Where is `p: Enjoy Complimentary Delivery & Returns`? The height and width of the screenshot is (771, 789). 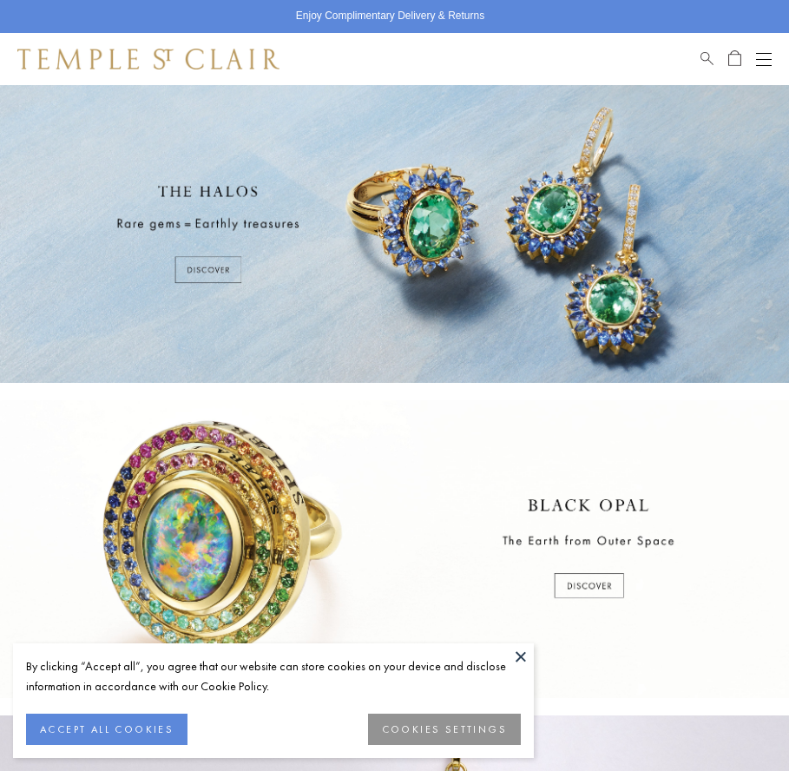 p: Enjoy Complimentary Delivery & Returns is located at coordinates (390, 16).